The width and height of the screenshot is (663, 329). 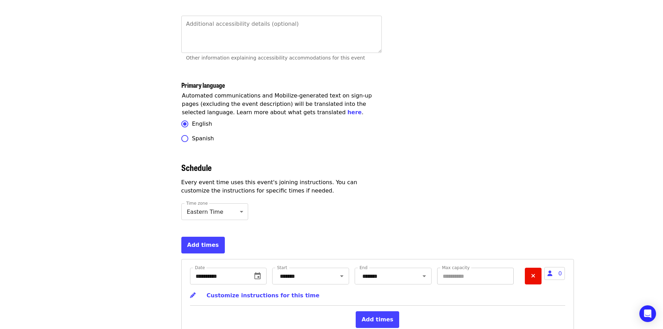 I want to click on button: Customize instructions for this time, so click(x=255, y=296).